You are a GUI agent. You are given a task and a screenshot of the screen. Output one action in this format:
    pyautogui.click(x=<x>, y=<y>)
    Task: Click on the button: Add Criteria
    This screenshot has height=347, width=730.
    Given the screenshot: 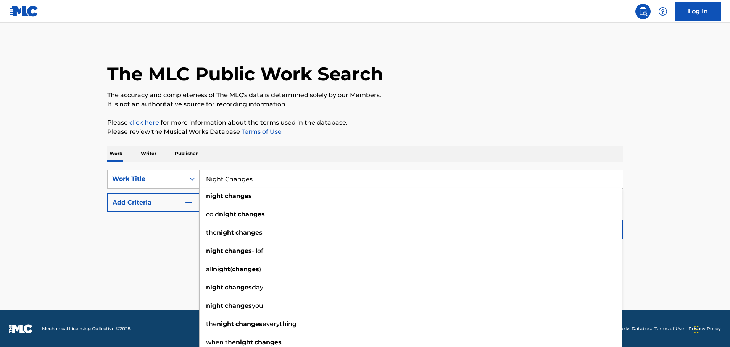 What is the action you would take?
    pyautogui.click(x=153, y=203)
    